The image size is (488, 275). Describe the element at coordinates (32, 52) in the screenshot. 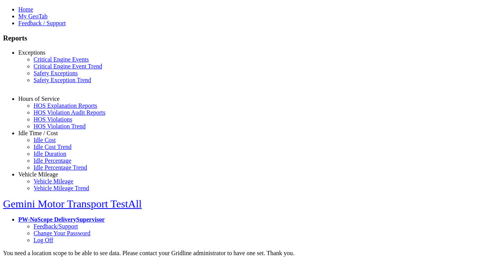

I see `a: Exceptions` at that location.